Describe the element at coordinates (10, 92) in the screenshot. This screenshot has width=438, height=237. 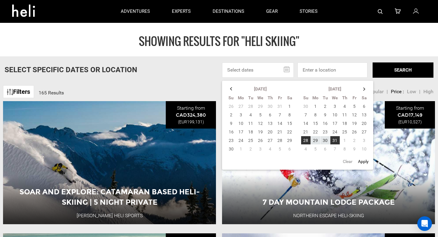
I see `img: btn-icon.svg` at that location.